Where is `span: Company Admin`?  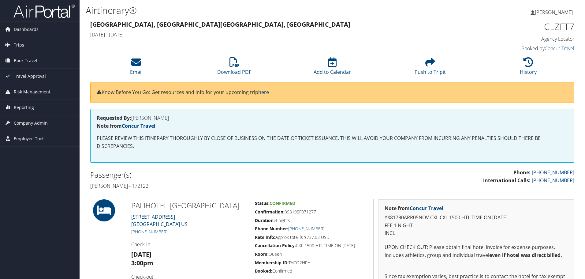
span: Company Admin is located at coordinates (31, 123).